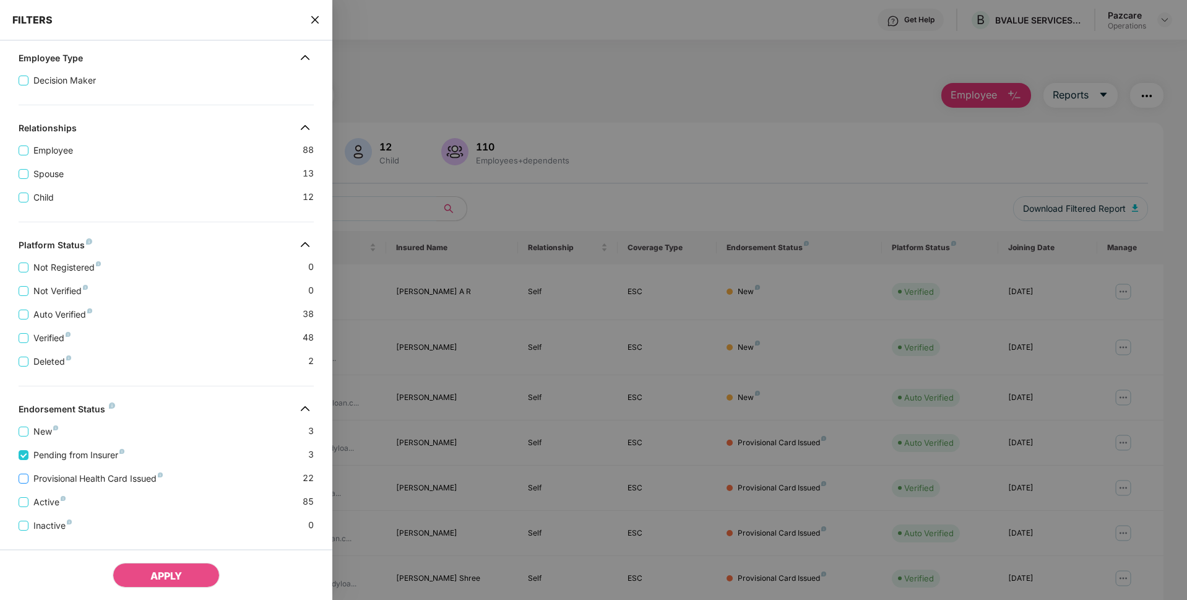 The image size is (1187, 600). I want to click on span: 2, so click(311, 361).